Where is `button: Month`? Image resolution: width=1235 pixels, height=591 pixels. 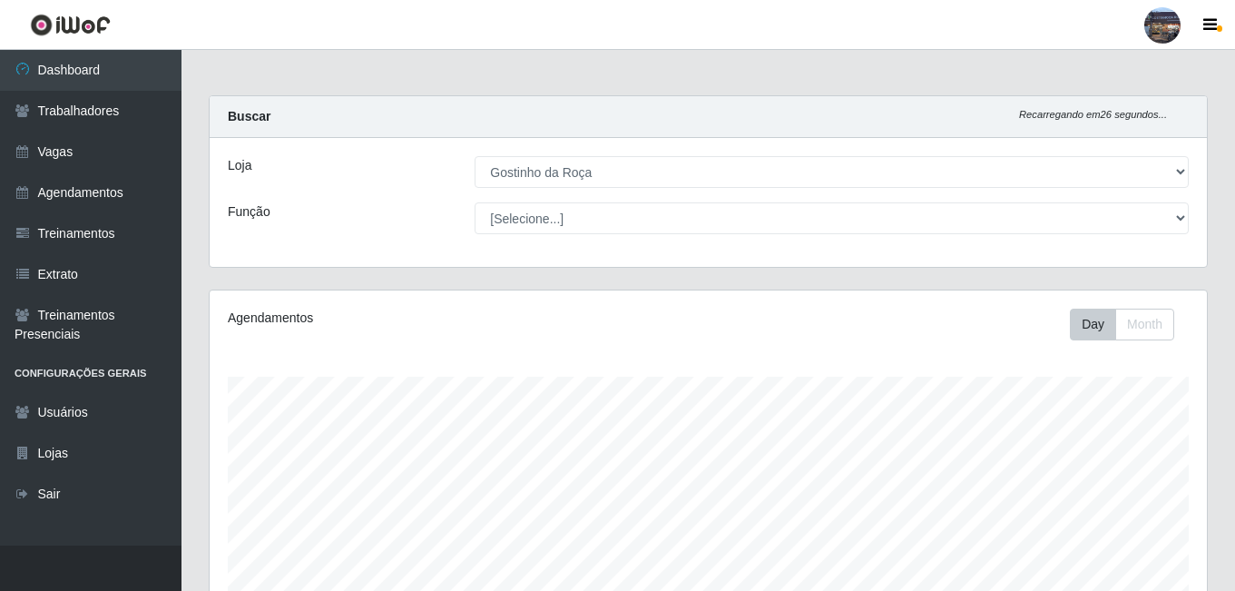 button: Month is located at coordinates (1145, 324).